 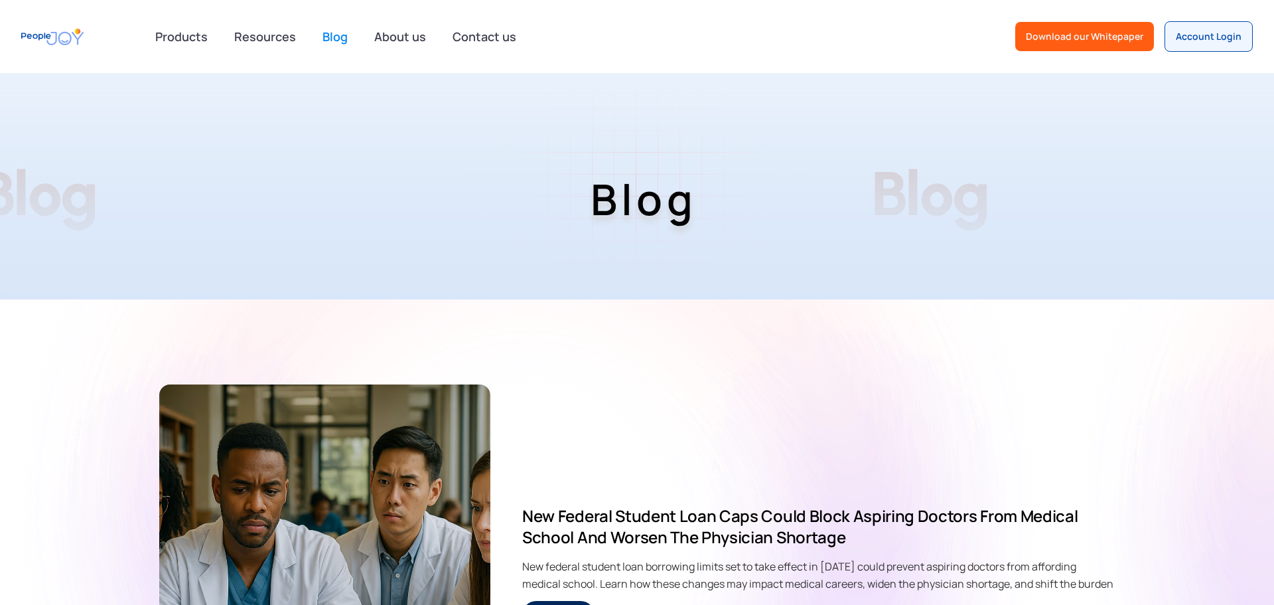 I want to click on div: Products, so click(x=181, y=36).